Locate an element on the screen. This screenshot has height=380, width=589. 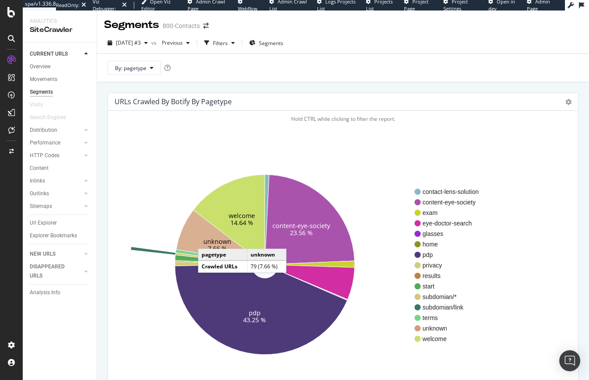
div: Search Engines is located at coordinates (48, 117).